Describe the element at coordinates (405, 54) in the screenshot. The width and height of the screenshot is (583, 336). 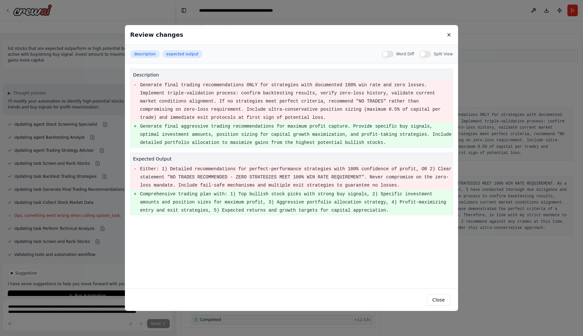
I see `label: Word Diff` at that location.